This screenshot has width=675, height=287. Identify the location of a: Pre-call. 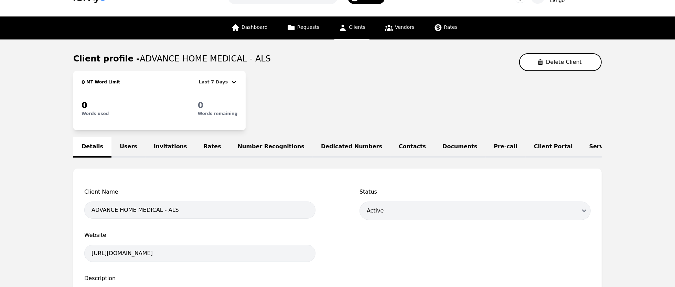
(505, 147).